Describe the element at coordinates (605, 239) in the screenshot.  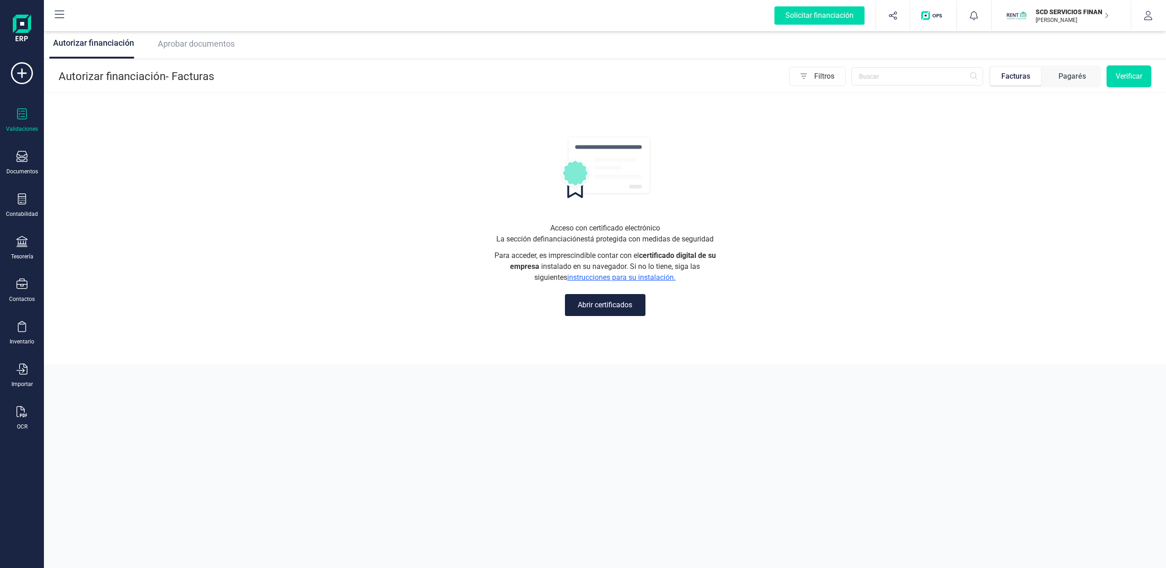
I see `span: La sección de financiación está protegida con medidas de seguridad` at that location.